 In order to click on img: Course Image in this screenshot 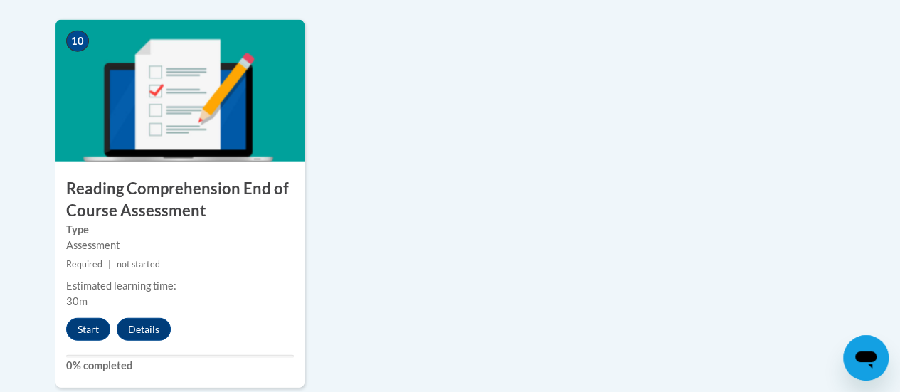, I will do `click(180, 91)`.